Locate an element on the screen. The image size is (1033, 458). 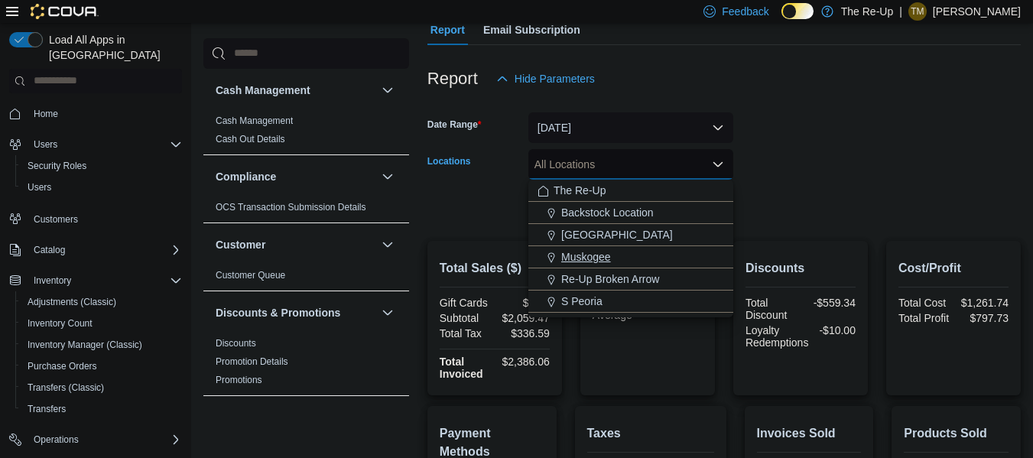
span: Backstock Location is located at coordinates (607, 213).